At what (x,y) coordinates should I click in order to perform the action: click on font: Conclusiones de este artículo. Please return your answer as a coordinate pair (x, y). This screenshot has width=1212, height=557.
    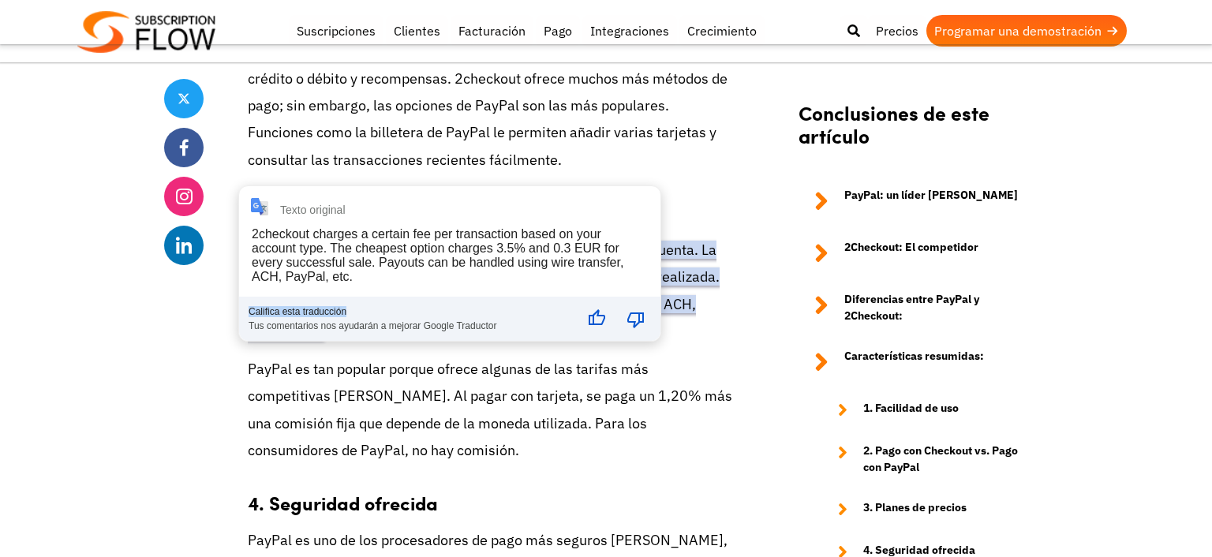
    Looking at the image, I should click on (894, 124).